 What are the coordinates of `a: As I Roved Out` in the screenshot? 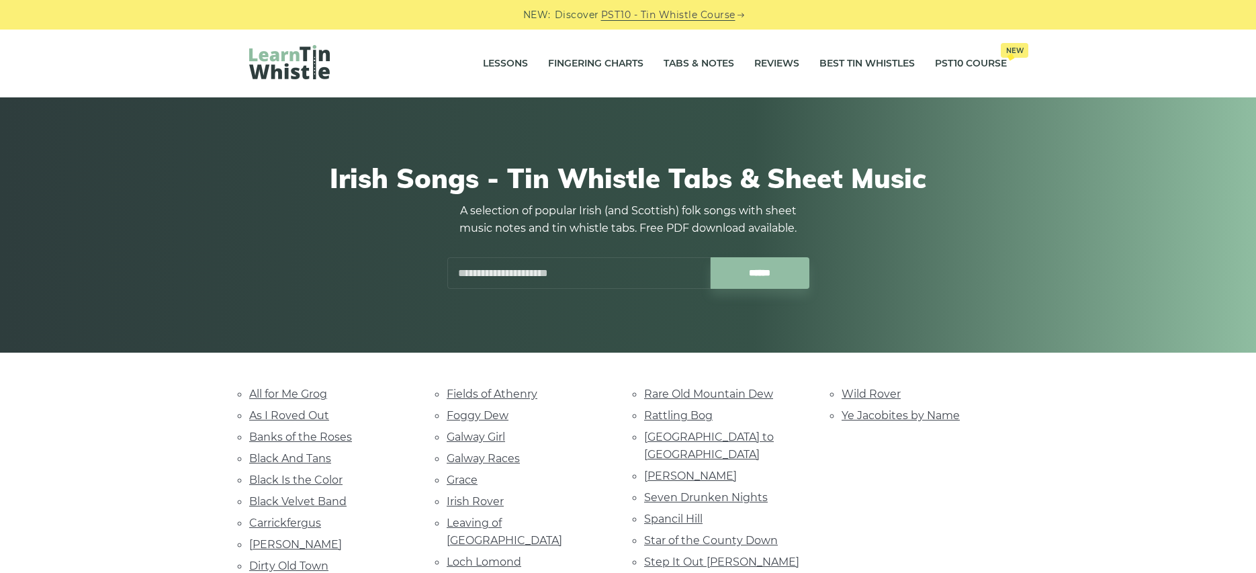 It's located at (289, 415).